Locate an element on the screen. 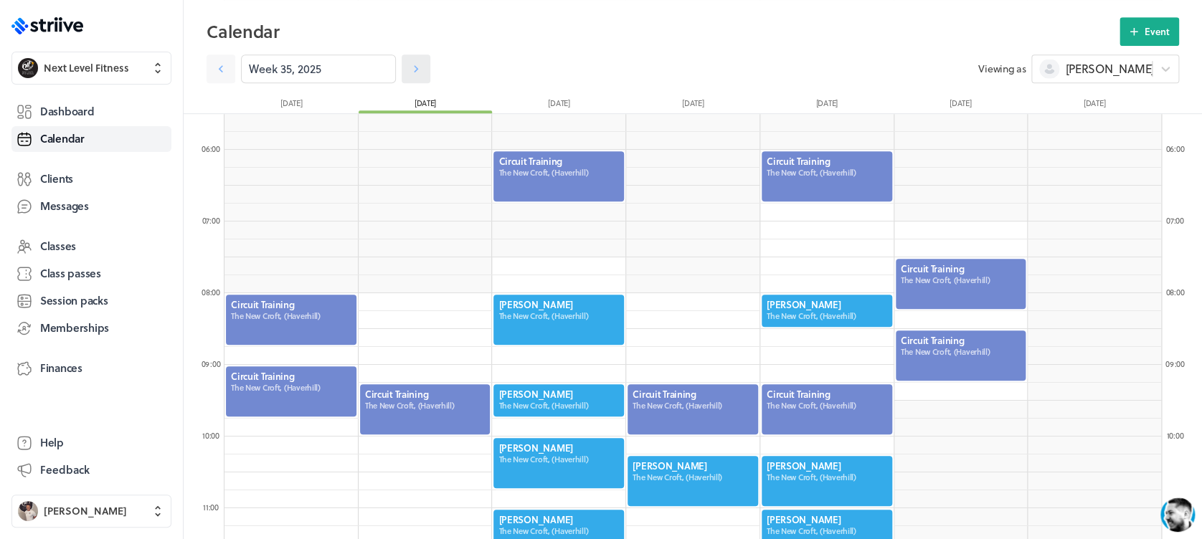 The height and width of the screenshot is (539, 1202). a: Calendar is located at coordinates (91, 139).